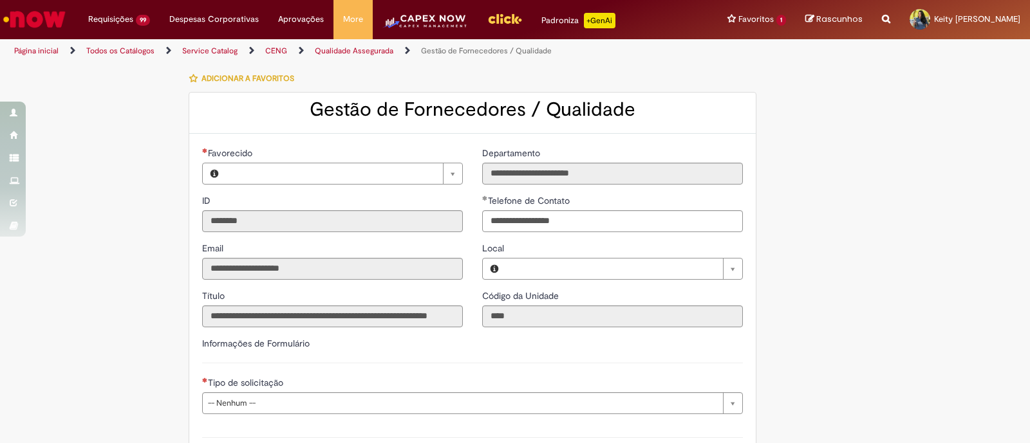 The height and width of the screenshot is (443, 1030). I want to click on a: Limpar campo Favorecido, so click(344, 174).